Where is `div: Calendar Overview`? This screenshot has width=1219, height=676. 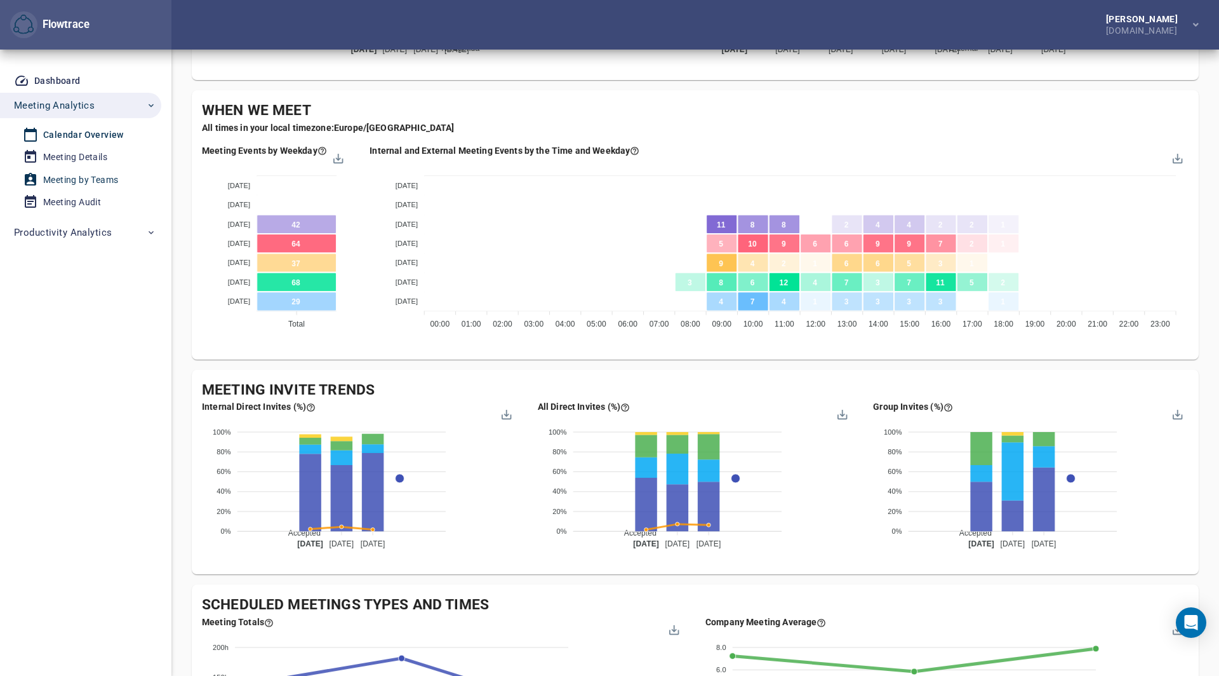
div: Calendar Overview is located at coordinates (83, 135).